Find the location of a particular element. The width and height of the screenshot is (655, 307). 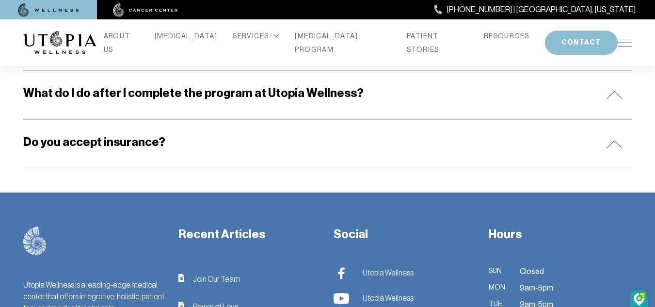

span: Closed is located at coordinates (532, 271).